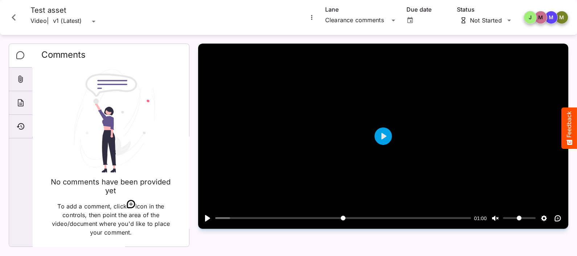 The image size is (577, 256). What do you see at coordinates (519, 218) in the screenshot?
I see `input: Volume` at bounding box center [519, 218].